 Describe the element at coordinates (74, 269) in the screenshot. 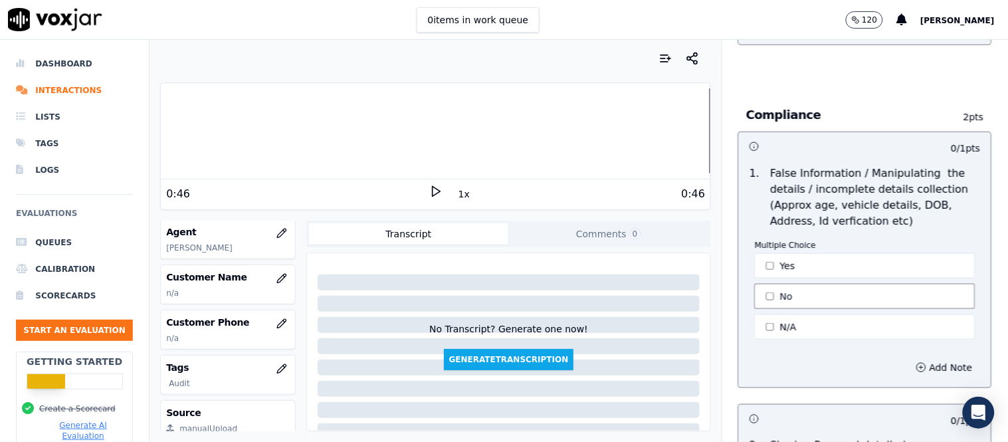

I see `a: Calibration` at that location.